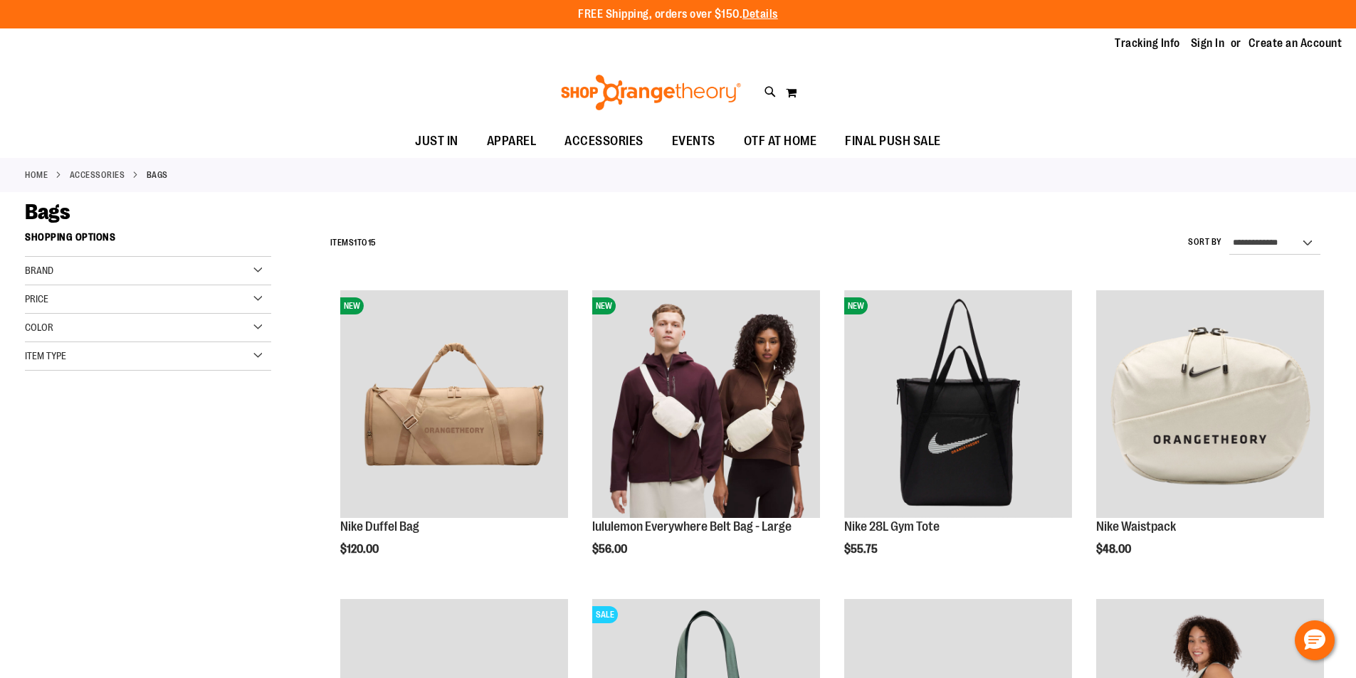 This screenshot has height=678, width=1356. Describe the element at coordinates (39, 271) in the screenshot. I see `span: Brand` at that location.